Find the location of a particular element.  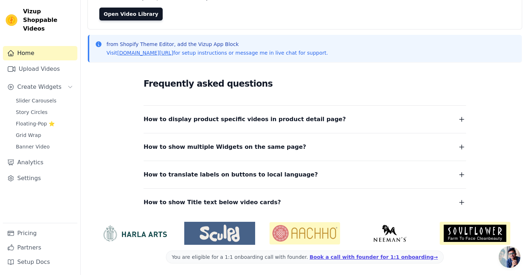

a: Book a call with founder for 1:1 onboarding is located at coordinates (374, 257).